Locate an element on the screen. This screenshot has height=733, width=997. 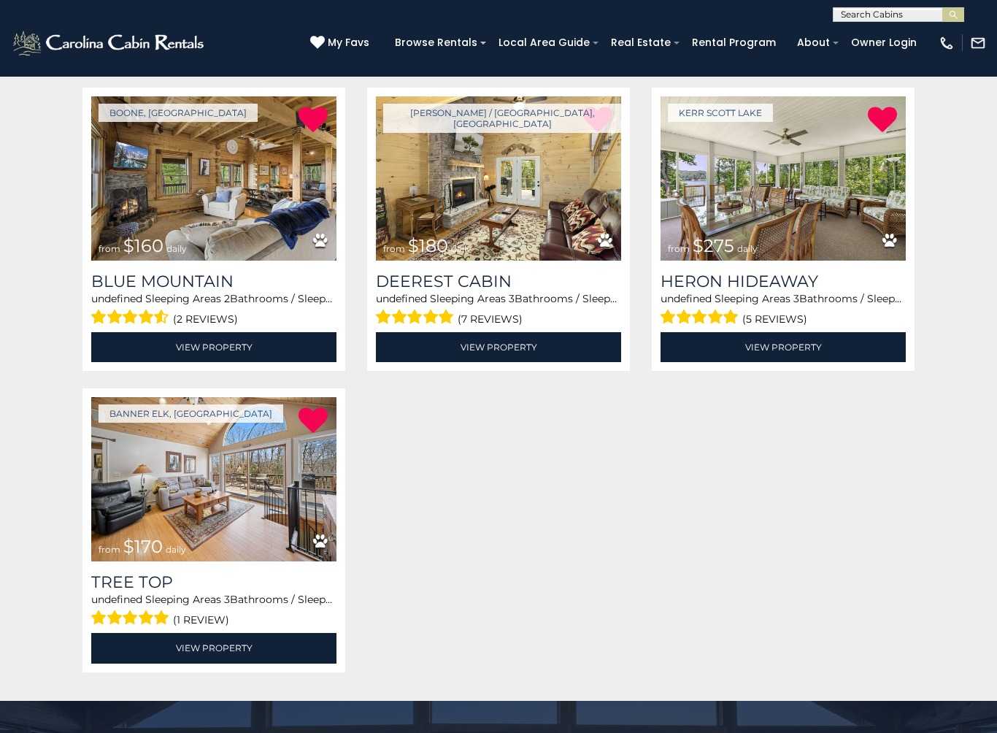
span: (7 reviews) is located at coordinates (490, 319).